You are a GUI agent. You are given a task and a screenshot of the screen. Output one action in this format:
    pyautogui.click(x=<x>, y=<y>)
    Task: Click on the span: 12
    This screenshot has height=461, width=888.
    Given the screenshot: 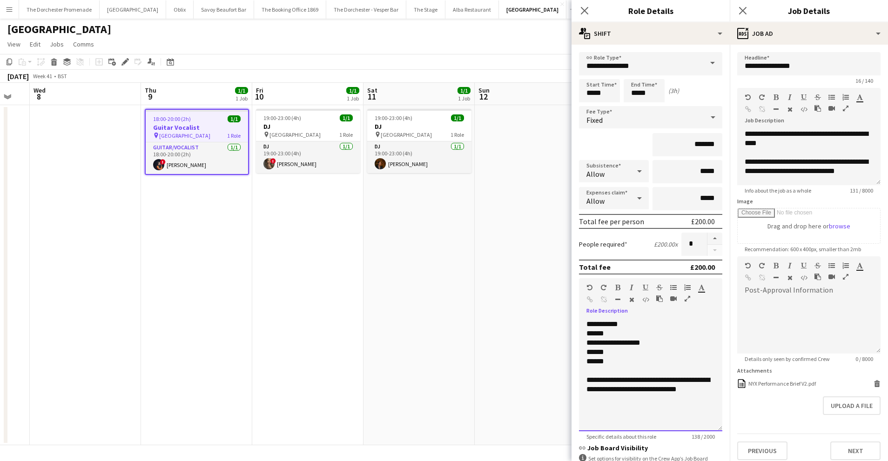 What is the action you would take?
    pyautogui.click(x=483, y=96)
    